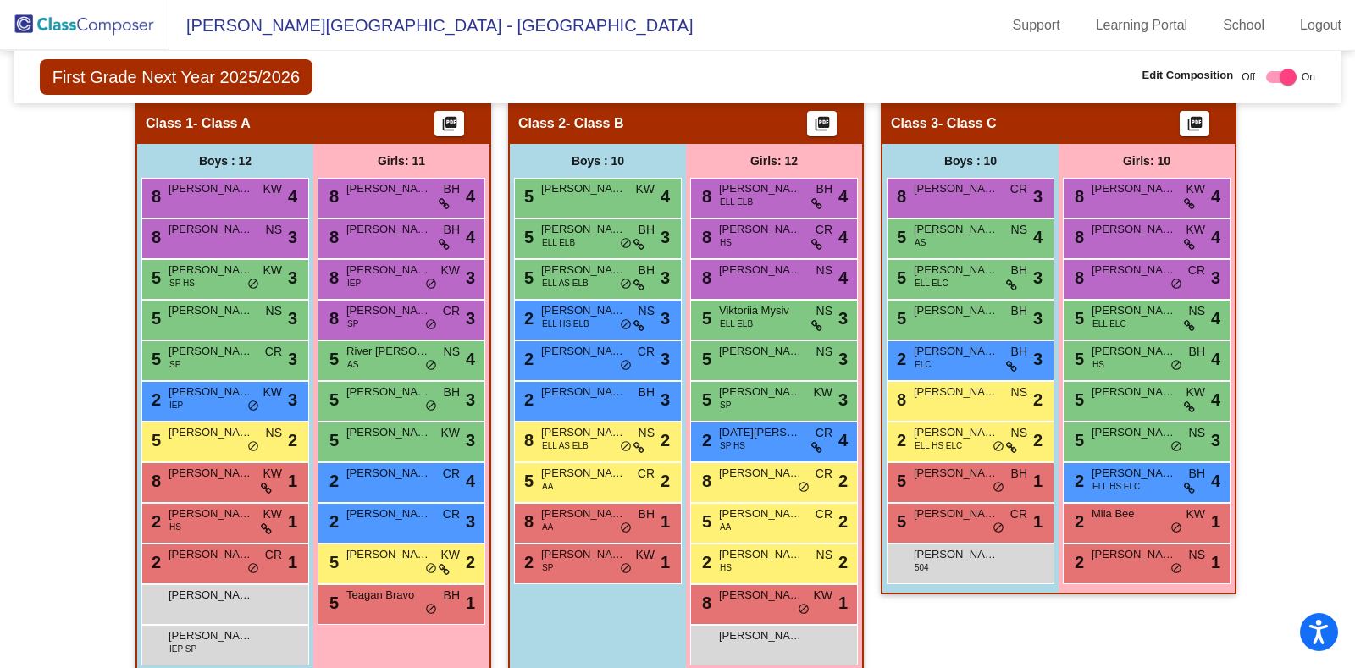  What do you see at coordinates (565, 283) in the screenshot?
I see `span: ELL AS ELB` at bounding box center [565, 283].